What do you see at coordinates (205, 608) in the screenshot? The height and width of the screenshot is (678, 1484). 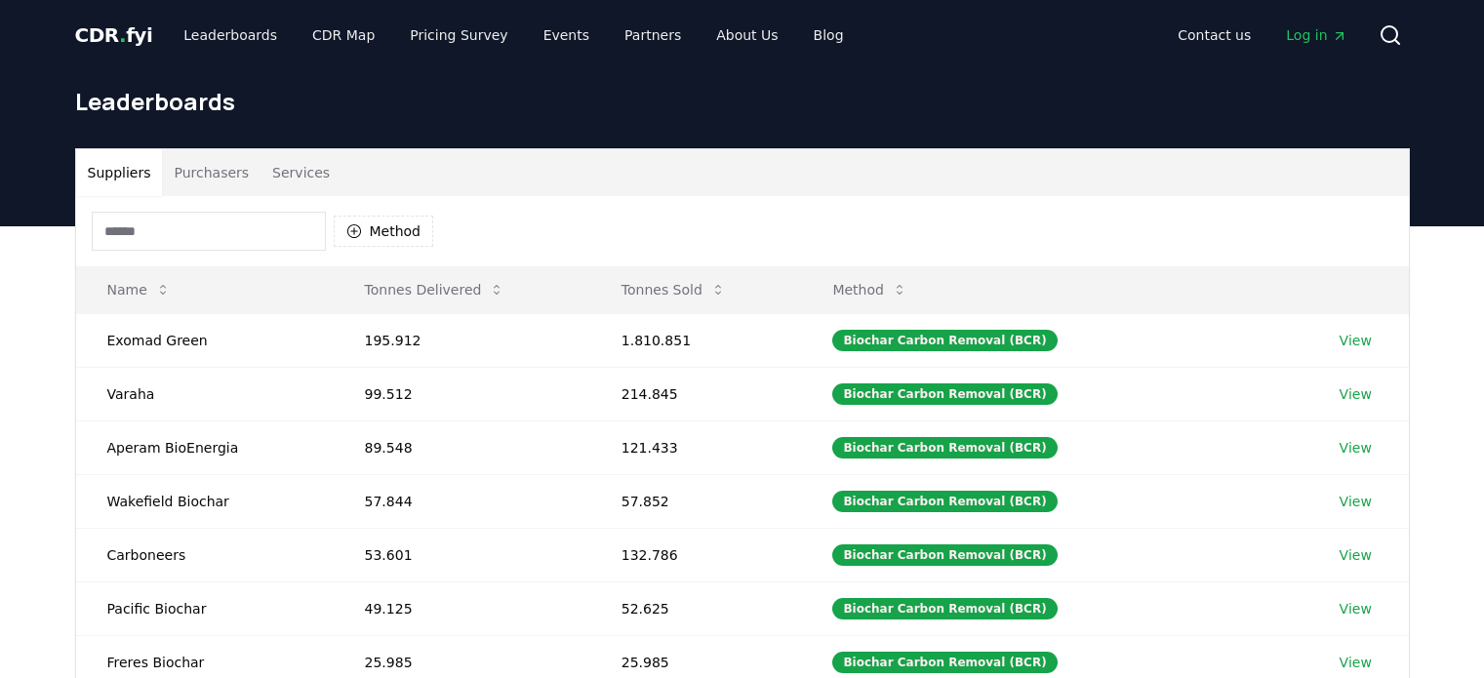 I see `td: Pacific Biochar` at bounding box center [205, 608].